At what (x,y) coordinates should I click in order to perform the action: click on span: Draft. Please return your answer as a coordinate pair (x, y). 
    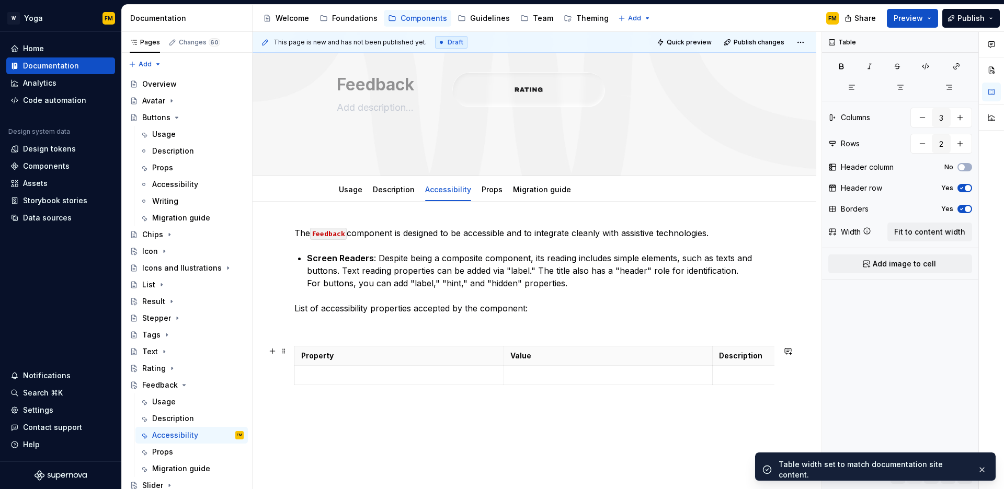
    Looking at the image, I should click on (455, 42).